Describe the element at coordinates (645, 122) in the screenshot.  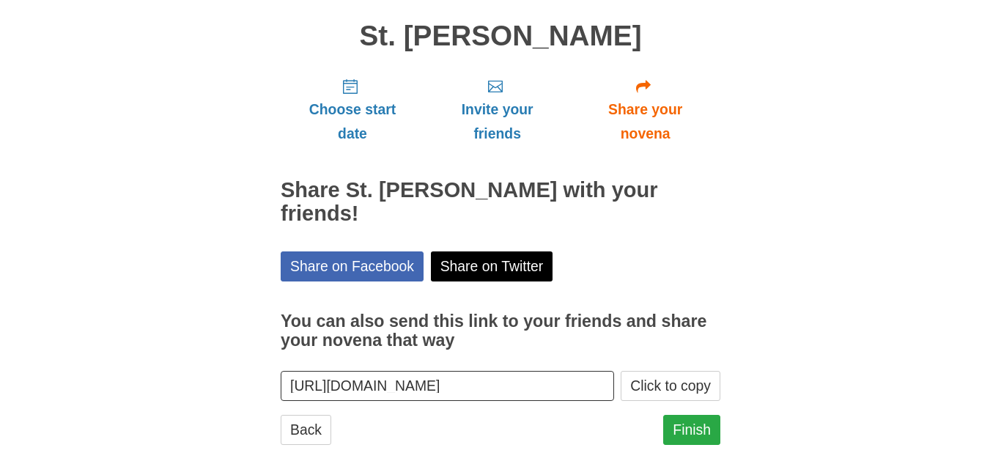
I see `span: Share your novena` at that location.